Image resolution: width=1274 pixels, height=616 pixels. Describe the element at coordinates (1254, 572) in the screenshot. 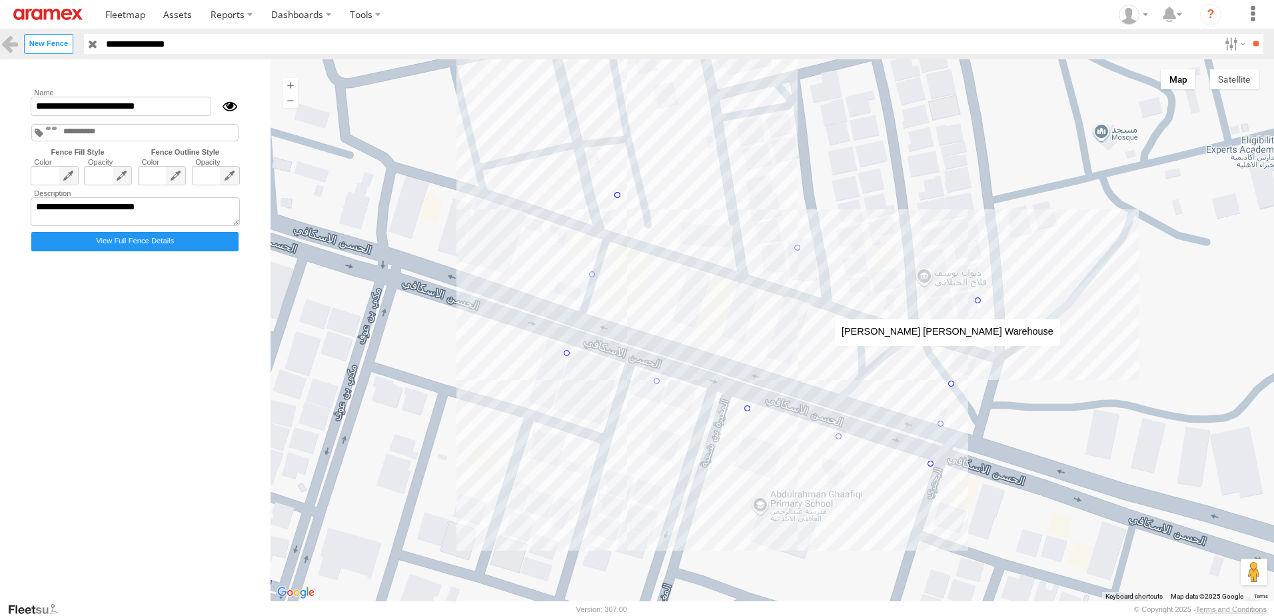

I see `button: Drag Pegman onto the map to open Street View` at that location.